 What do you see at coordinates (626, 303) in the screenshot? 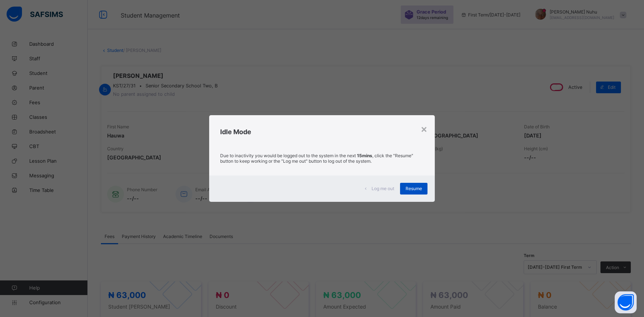
I see `button: Open asap` at bounding box center [626, 303].